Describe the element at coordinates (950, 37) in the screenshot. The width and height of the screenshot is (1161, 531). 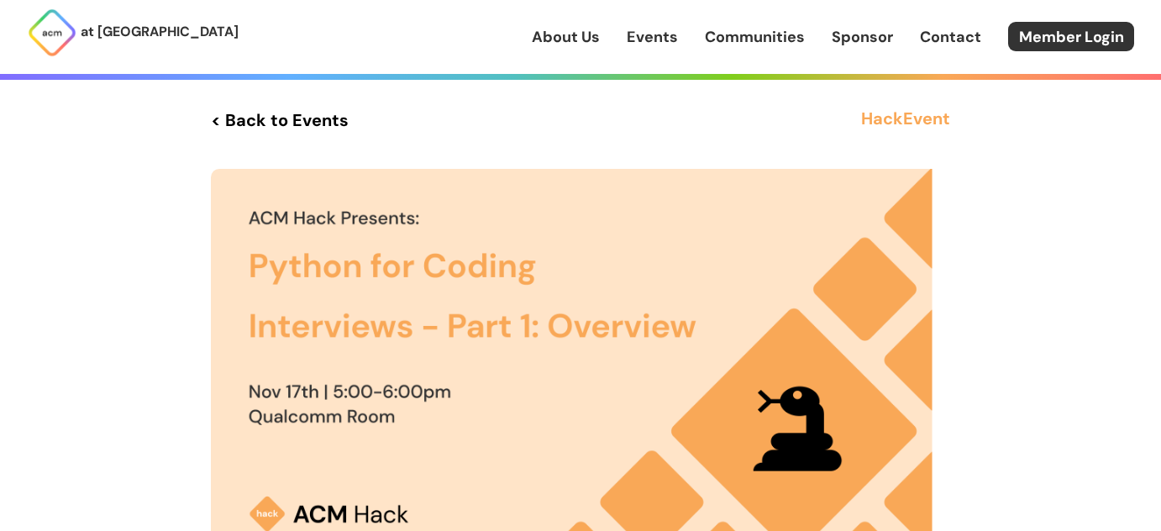
I see `a: Contact` at that location.